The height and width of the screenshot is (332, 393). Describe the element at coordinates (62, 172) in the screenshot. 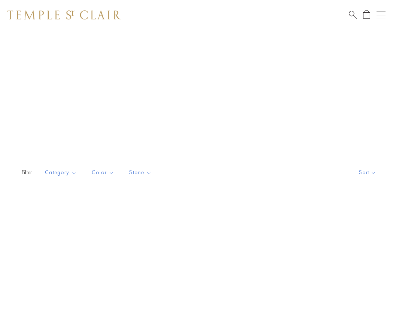

I see `span: Category` at that location.